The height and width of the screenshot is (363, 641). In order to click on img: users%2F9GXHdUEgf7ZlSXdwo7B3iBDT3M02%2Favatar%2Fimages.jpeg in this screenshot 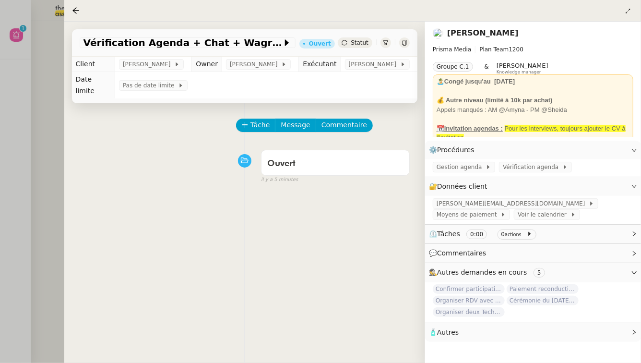, I will do `click(438, 33)`.